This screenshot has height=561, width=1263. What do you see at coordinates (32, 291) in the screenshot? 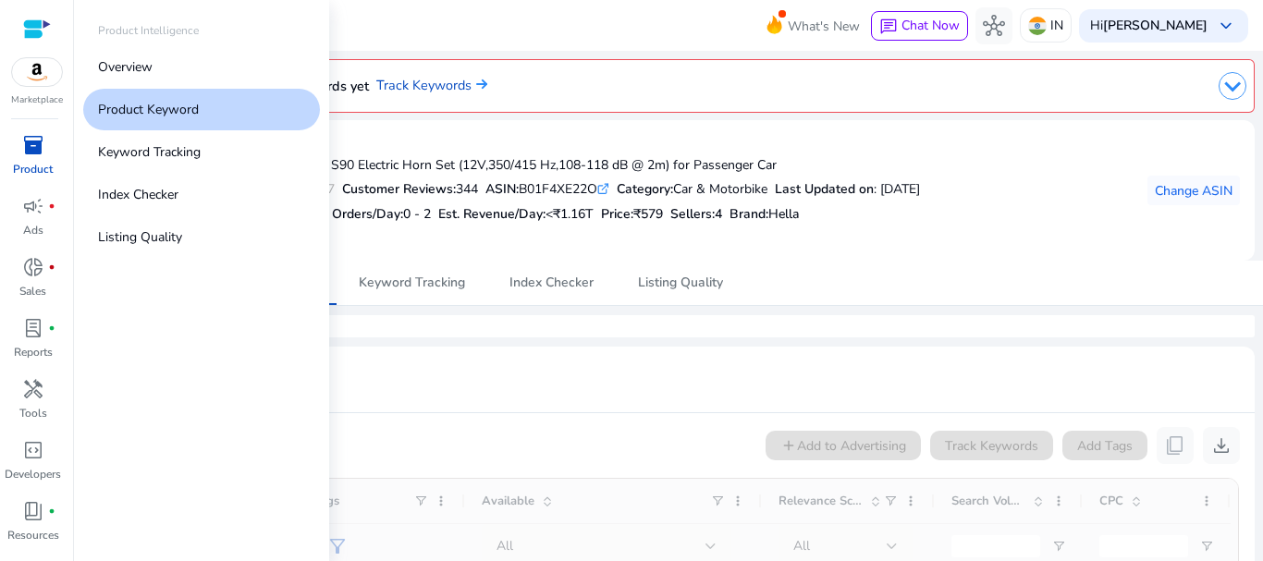
I see `p: Sales` at bounding box center [32, 291].